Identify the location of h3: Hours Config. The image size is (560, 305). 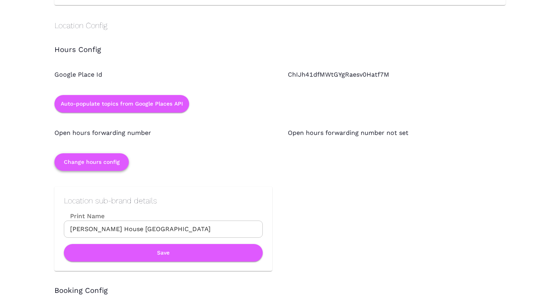
(280, 50).